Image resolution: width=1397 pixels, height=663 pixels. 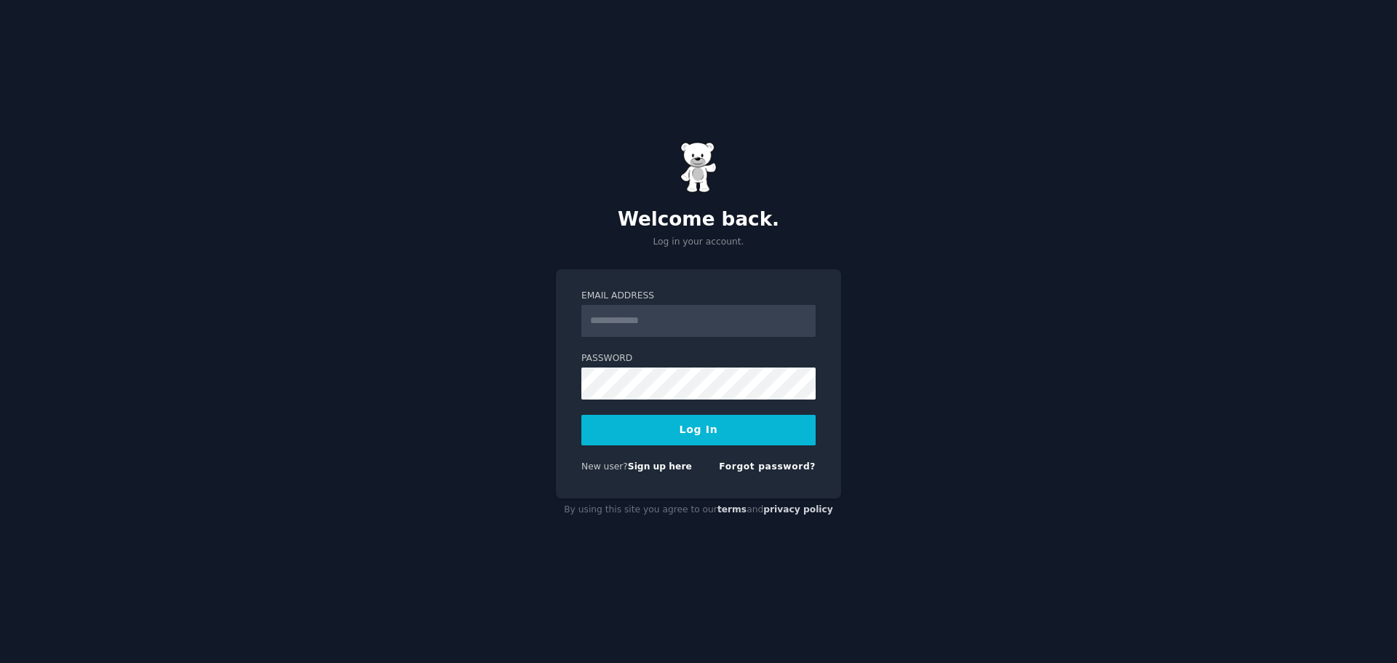 I want to click on a: Forgot password?, so click(x=767, y=466).